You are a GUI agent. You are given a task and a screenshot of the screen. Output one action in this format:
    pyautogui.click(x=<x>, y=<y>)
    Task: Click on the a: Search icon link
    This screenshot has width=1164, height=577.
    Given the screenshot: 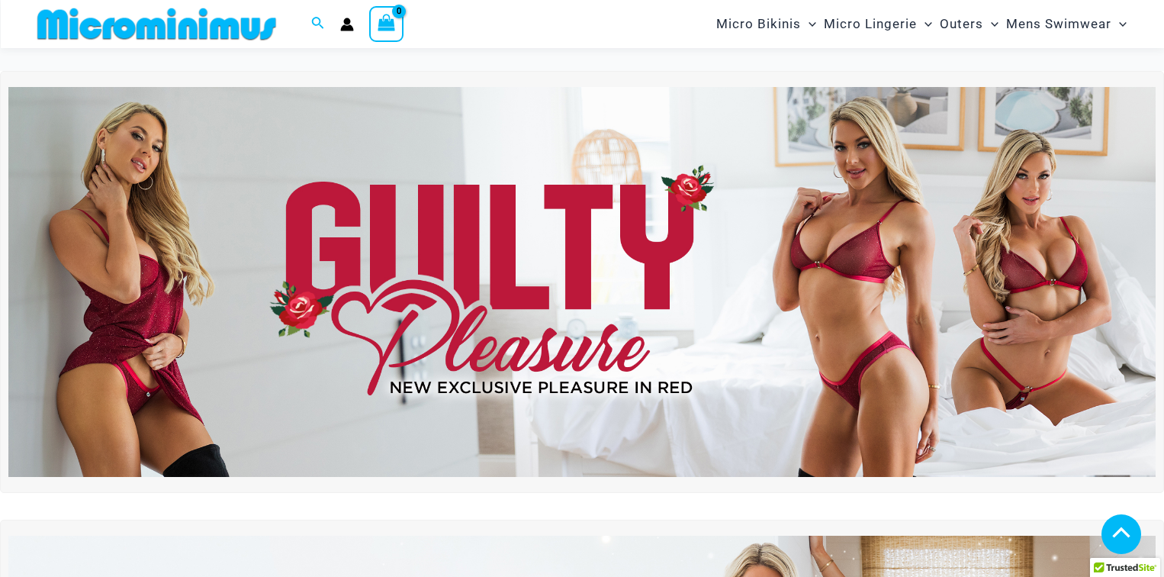 What is the action you would take?
    pyautogui.click(x=318, y=24)
    